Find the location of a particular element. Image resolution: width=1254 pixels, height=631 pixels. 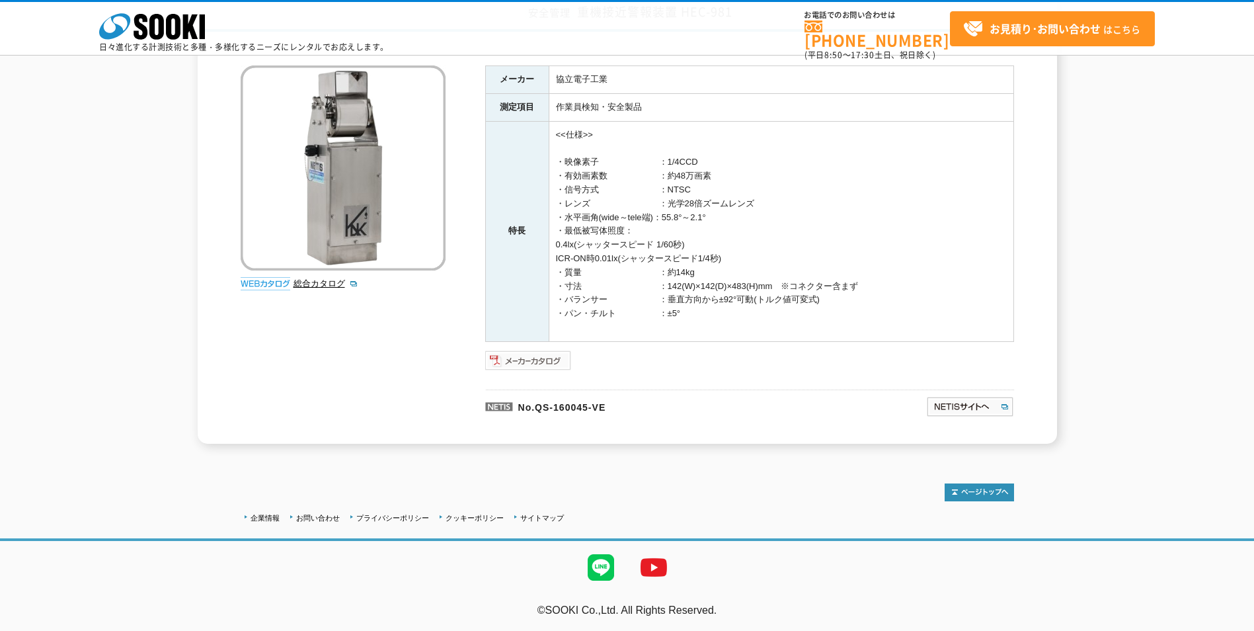

span: お電話でのお問い合わせは is located at coordinates (877, 15).